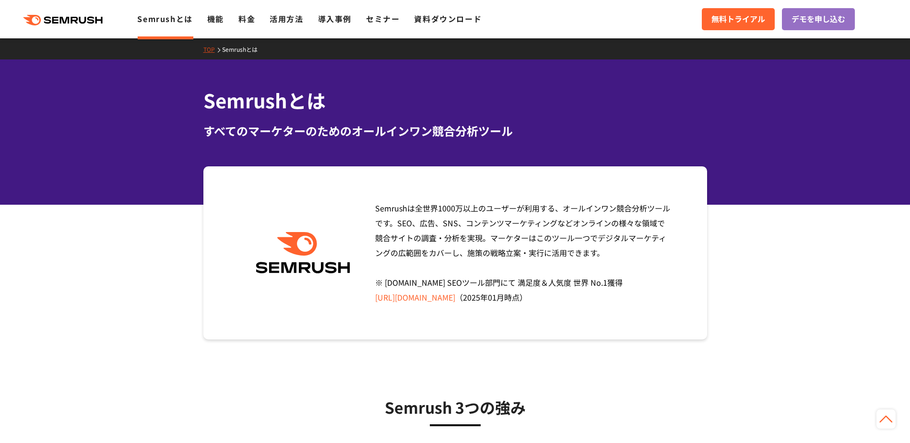  Describe the element at coordinates (819, 19) in the screenshot. I see `span: デモを申し込む` at that location.